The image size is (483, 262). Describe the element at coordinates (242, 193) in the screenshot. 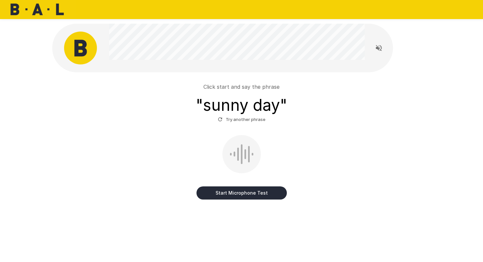

I see `button: Start Microphone Test` at that location.